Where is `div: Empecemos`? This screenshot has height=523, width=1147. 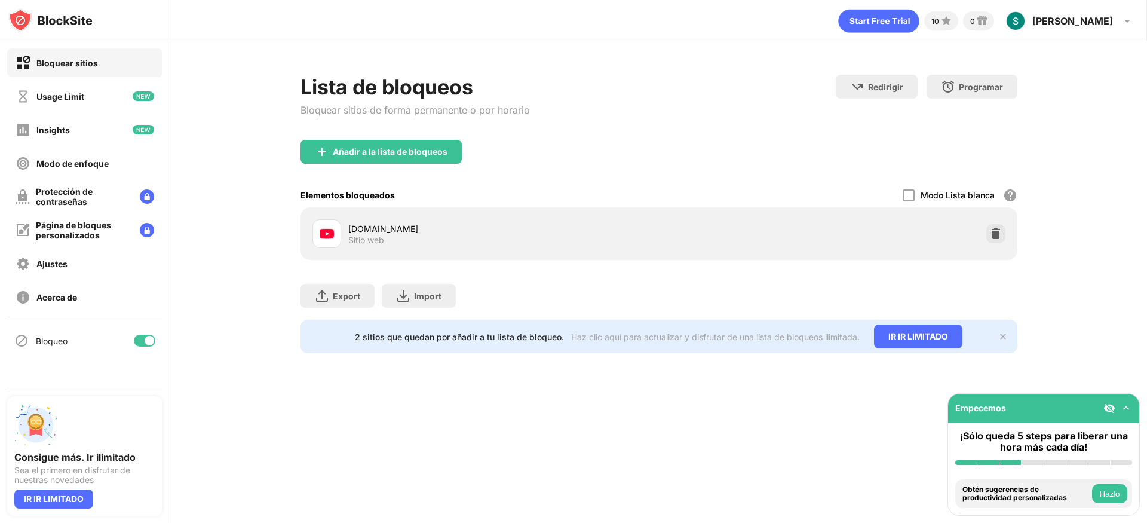
div: Empecemos is located at coordinates (980, 407).